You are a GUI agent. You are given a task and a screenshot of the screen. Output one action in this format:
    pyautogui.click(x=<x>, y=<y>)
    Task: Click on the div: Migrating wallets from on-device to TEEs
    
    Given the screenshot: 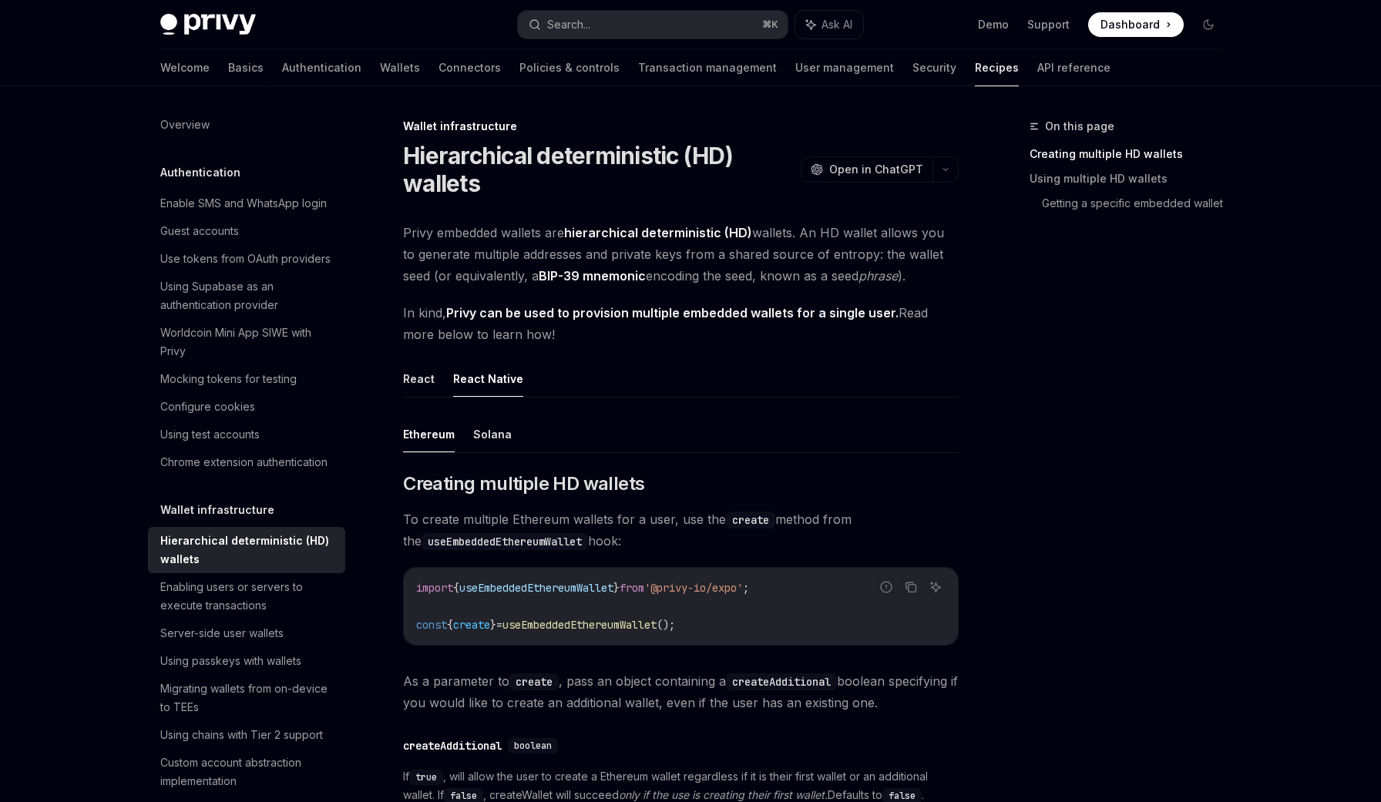 What is the action you would take?
    pyautogui.click(x=248, y=698)
    